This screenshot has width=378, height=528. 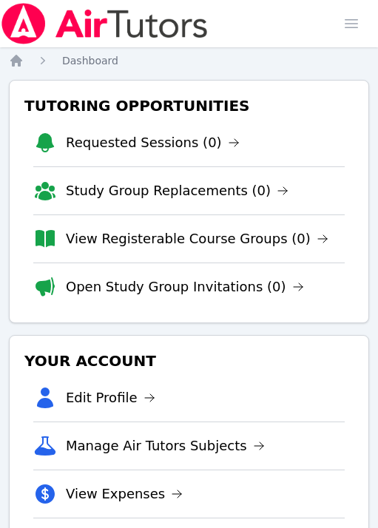 I want to click on h3: Your Account, so click(x=189, y=361).